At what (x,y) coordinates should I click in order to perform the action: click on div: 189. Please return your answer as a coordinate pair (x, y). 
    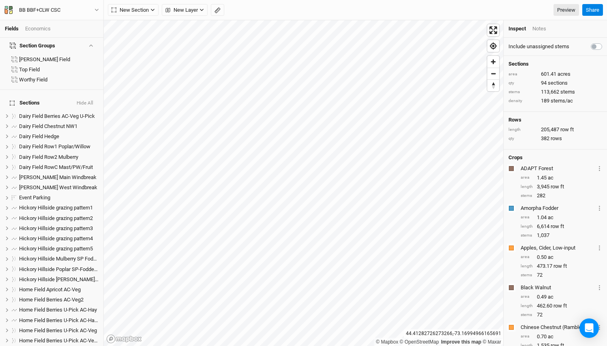
    Looking at the image, I should click on (555, 101).